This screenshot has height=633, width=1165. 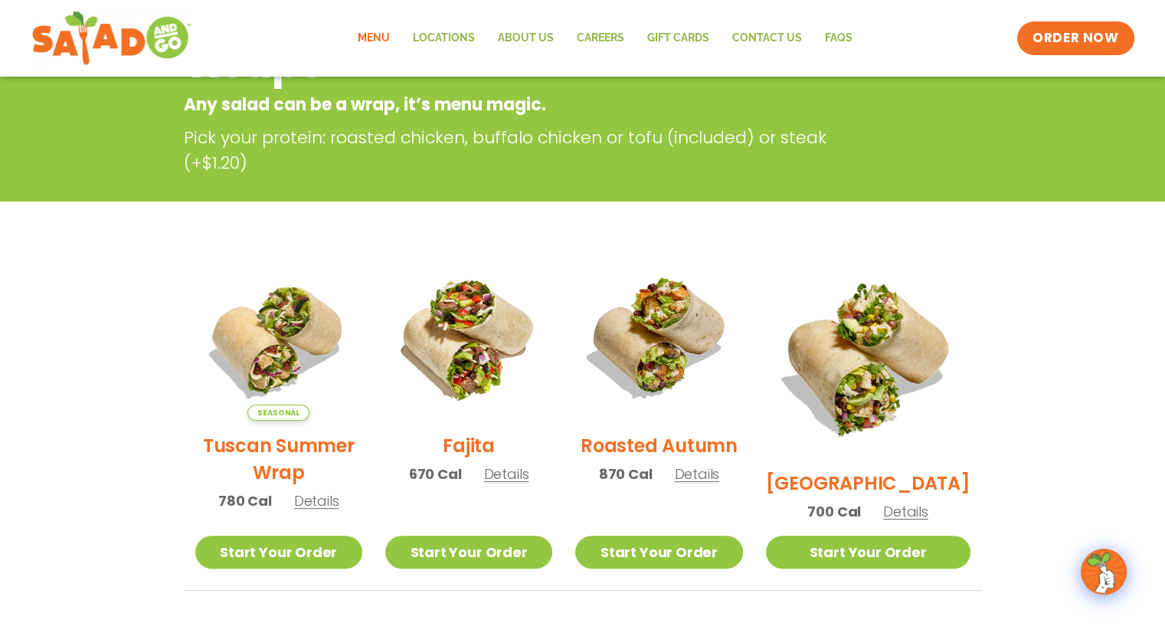 I want to click on p: Pick your protein: roasted chicken, buffalo chicken or tofu (included) or steak (+$1.20), so click(x=525, y=150).